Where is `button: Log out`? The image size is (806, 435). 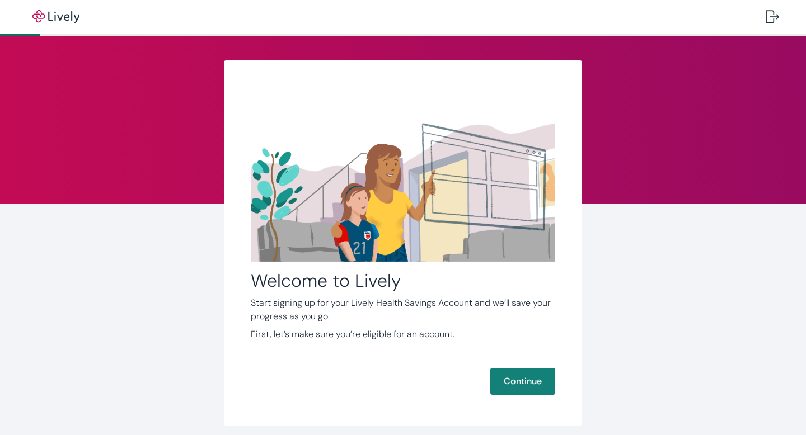 button: Log out is located at coordinates (772, 17).